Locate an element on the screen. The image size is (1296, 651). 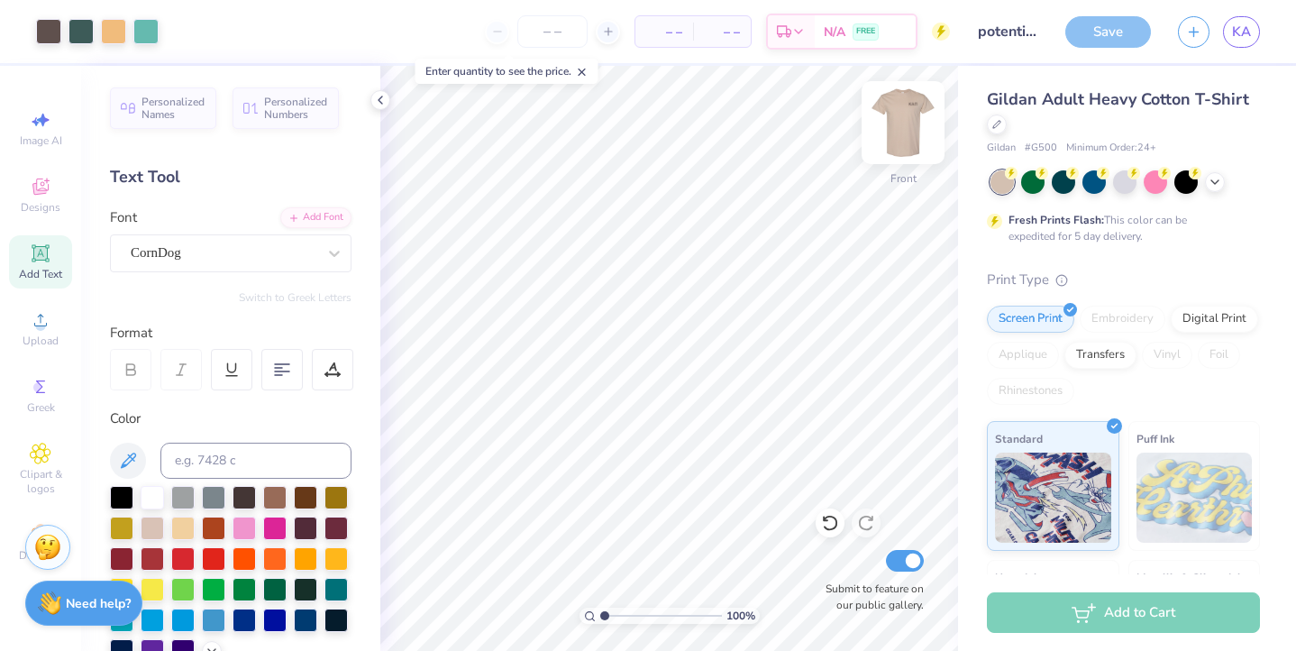
span: # G500 is located at coordinates (1041, 148).